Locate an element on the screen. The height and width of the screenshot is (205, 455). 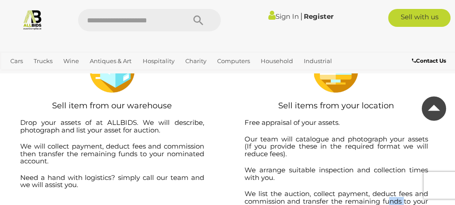
h4: Our team will catalogue and photograph your assets (If you provide these in the required format w... is located at coordinates (336, 147).